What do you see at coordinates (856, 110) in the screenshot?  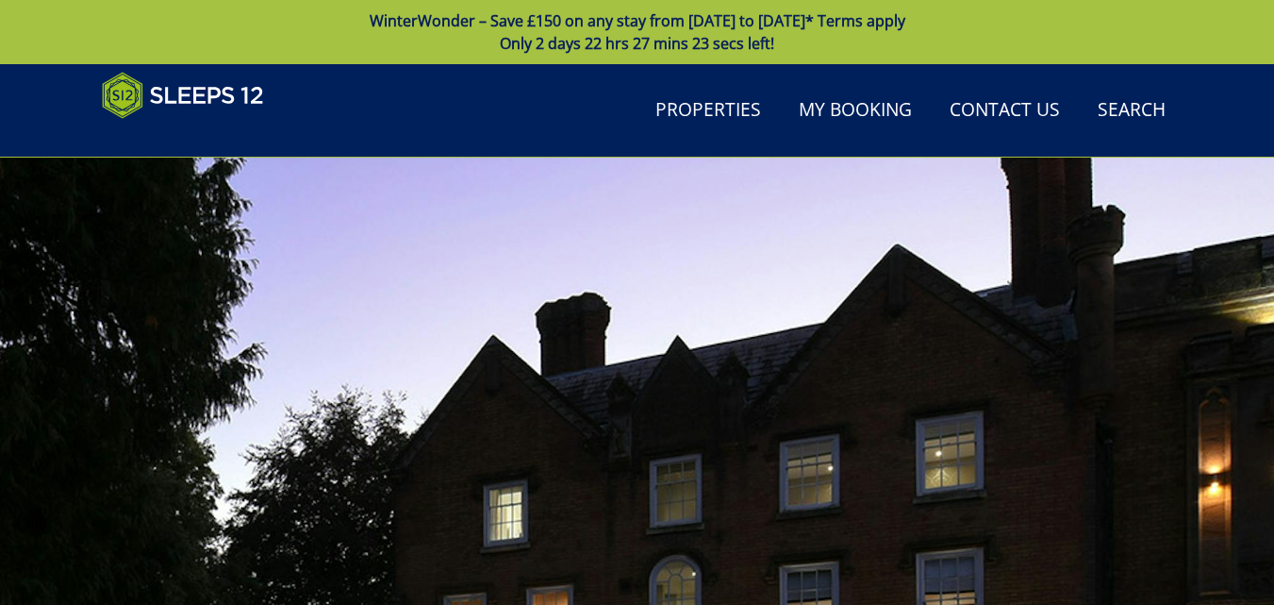 I see `a: My Booking` at bounding box center [856, 110].